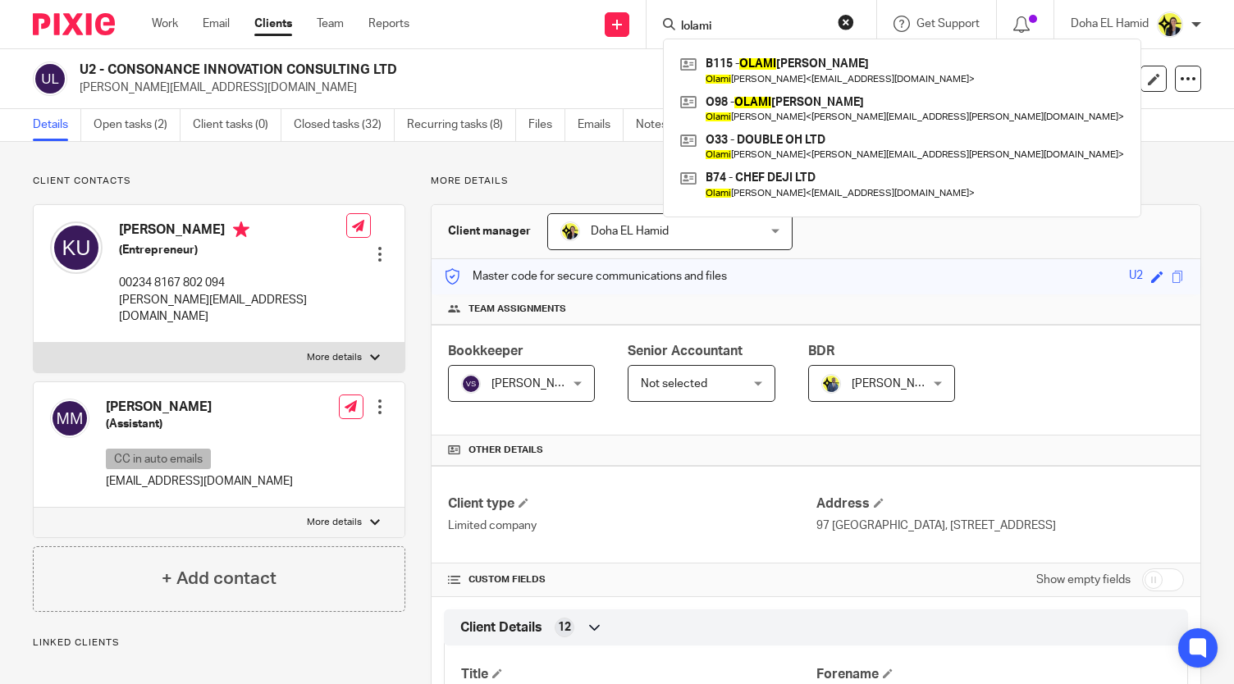  Describe the element at coordinates (158, 459) in the screenshot. I see `p: CC in auto emails` at that location.